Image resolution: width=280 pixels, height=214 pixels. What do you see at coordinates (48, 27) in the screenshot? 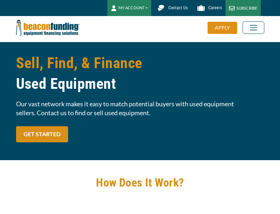
I see `img: Beacon Funding Corporation logo` at bounding box center [48, 27].